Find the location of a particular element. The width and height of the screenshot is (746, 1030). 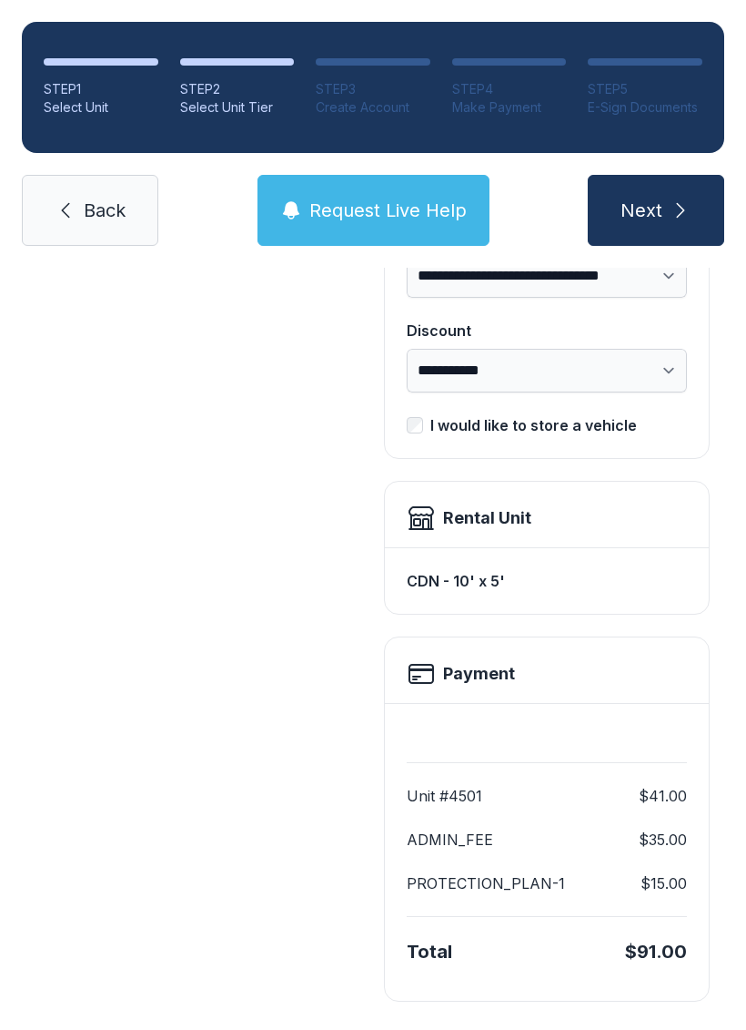

div: Discount is located at coordinates (547, 330).